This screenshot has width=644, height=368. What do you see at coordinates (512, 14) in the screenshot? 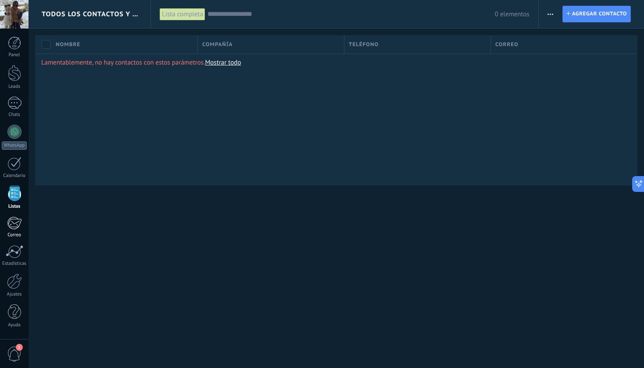
I see `span: 0 elementos` at bounding box center [512, 14].